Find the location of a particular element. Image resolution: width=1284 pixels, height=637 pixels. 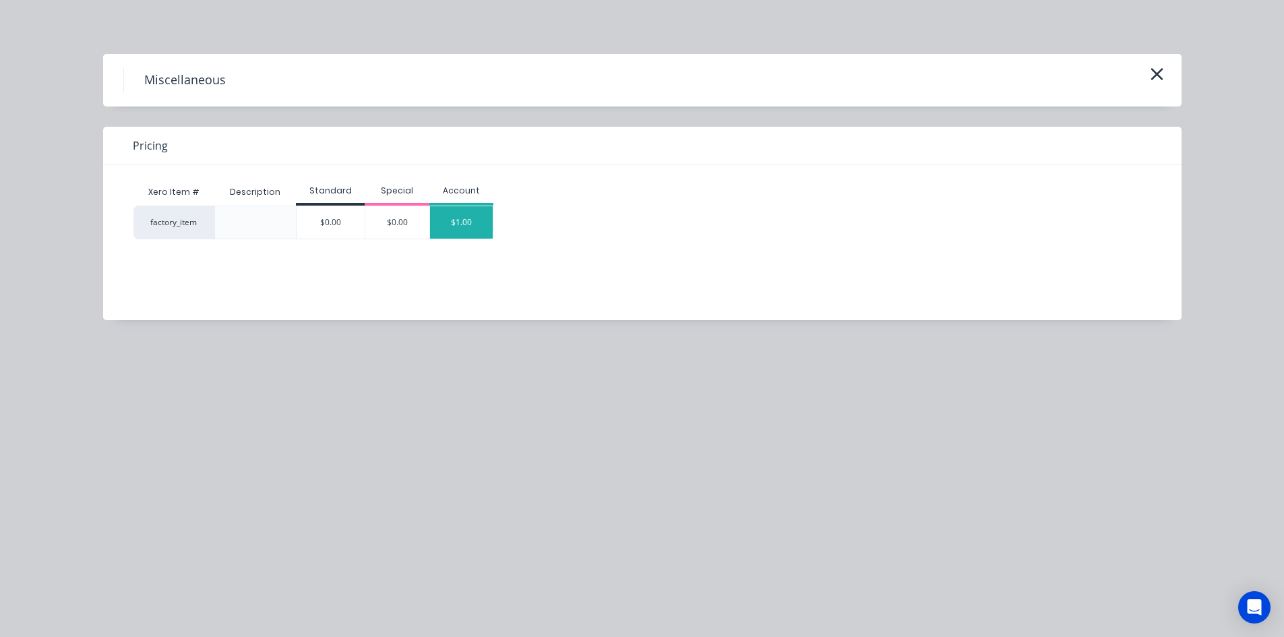

div: Standard is located at coordinates (330, 191).